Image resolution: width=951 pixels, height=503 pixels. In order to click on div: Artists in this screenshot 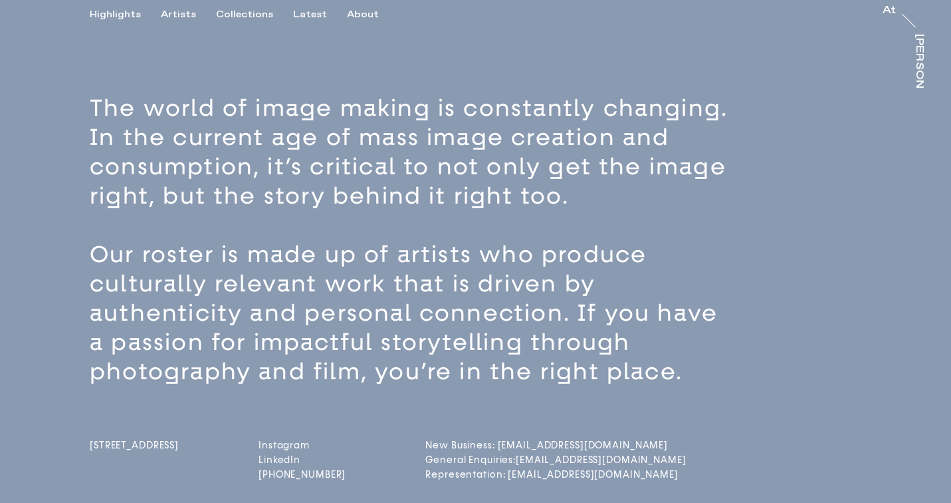, I will do `click(178, 15)`.